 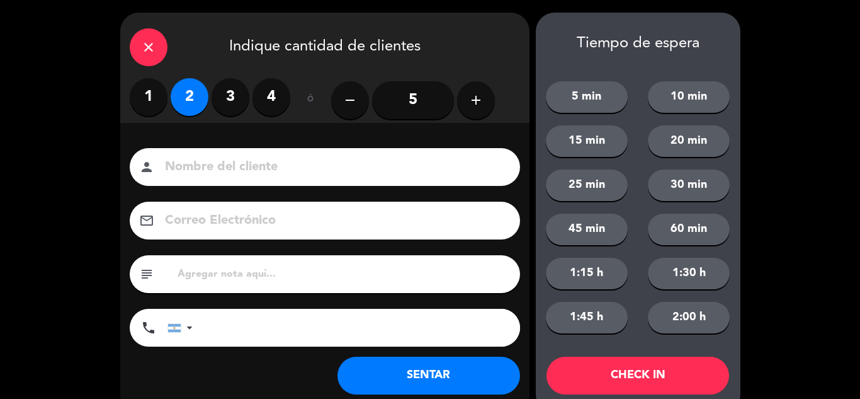 I want to click on input: Correo Electrónico, so click(x=334, y=220).